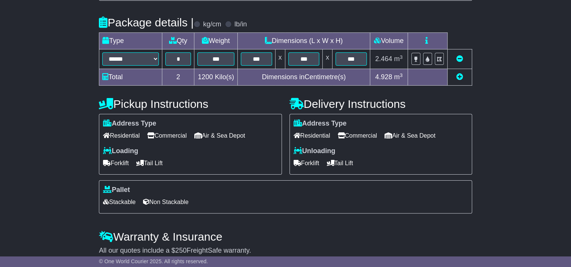 The image size is (571, 267). Describe the element at coordinates (389, 41) in the screenshot. I see `td: Volume` at that location.